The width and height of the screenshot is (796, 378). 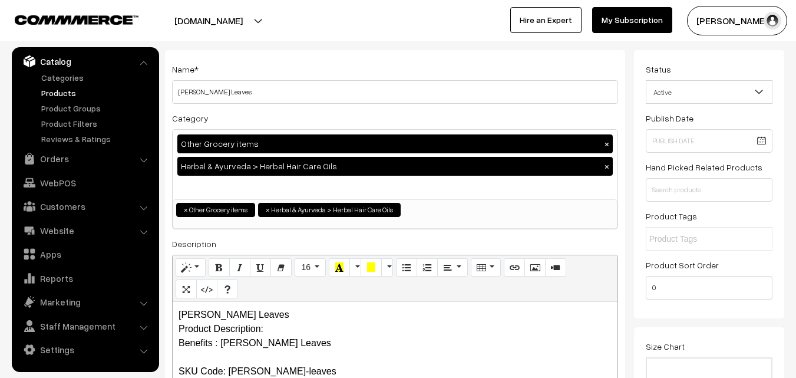 What do you see at coordinates (97, 123) in the screenshot?
I see `a: Product Filters` at bounding box center [97, 123].